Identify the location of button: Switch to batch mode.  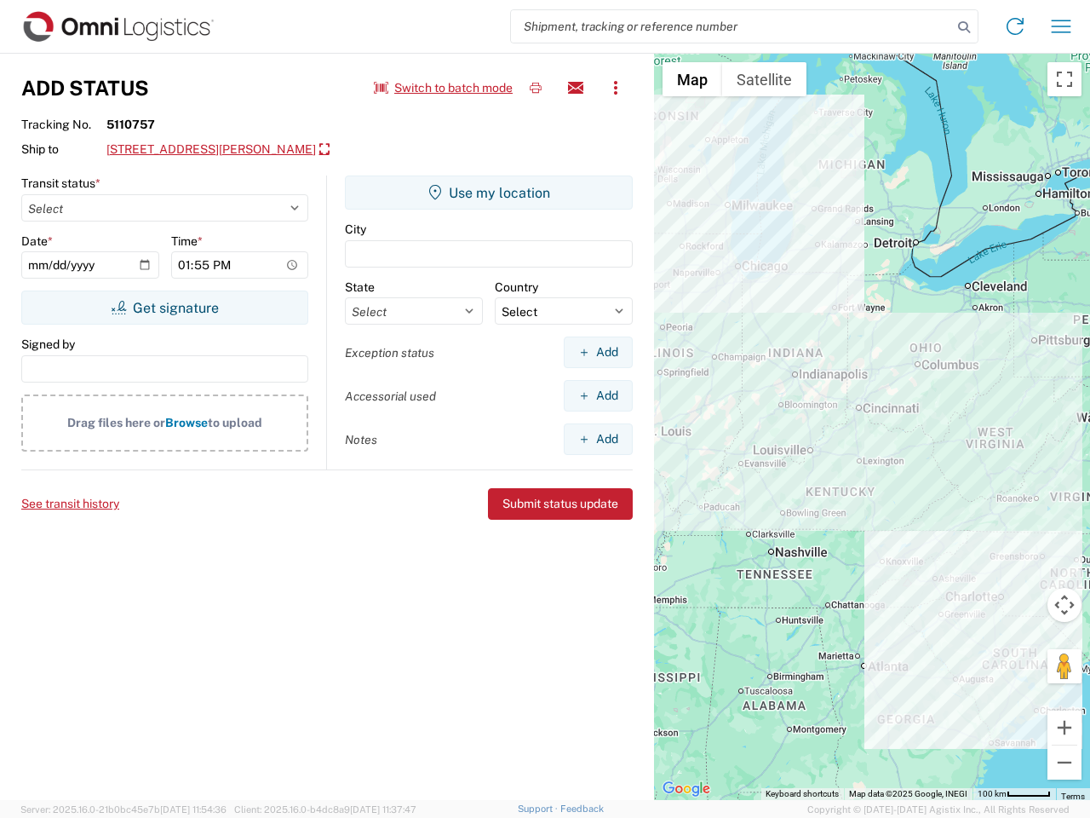
(443, 88).